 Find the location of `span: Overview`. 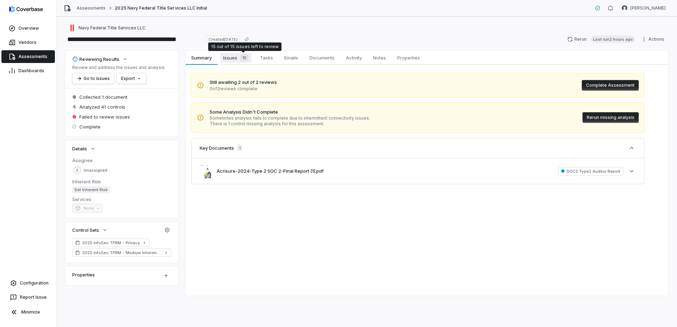

span: Overview is located at coordinates (29, 28).